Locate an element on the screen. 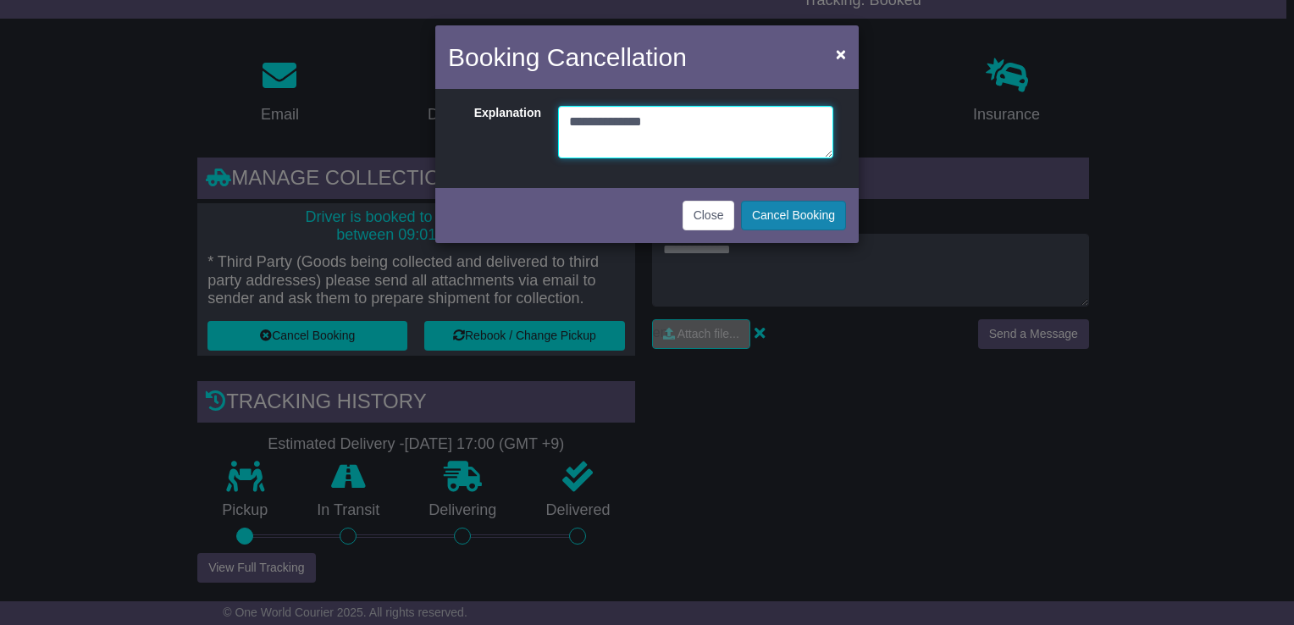 The width and height of the screenshot is (1294, 625). label: Explanation is located at coordinates (501, 130).